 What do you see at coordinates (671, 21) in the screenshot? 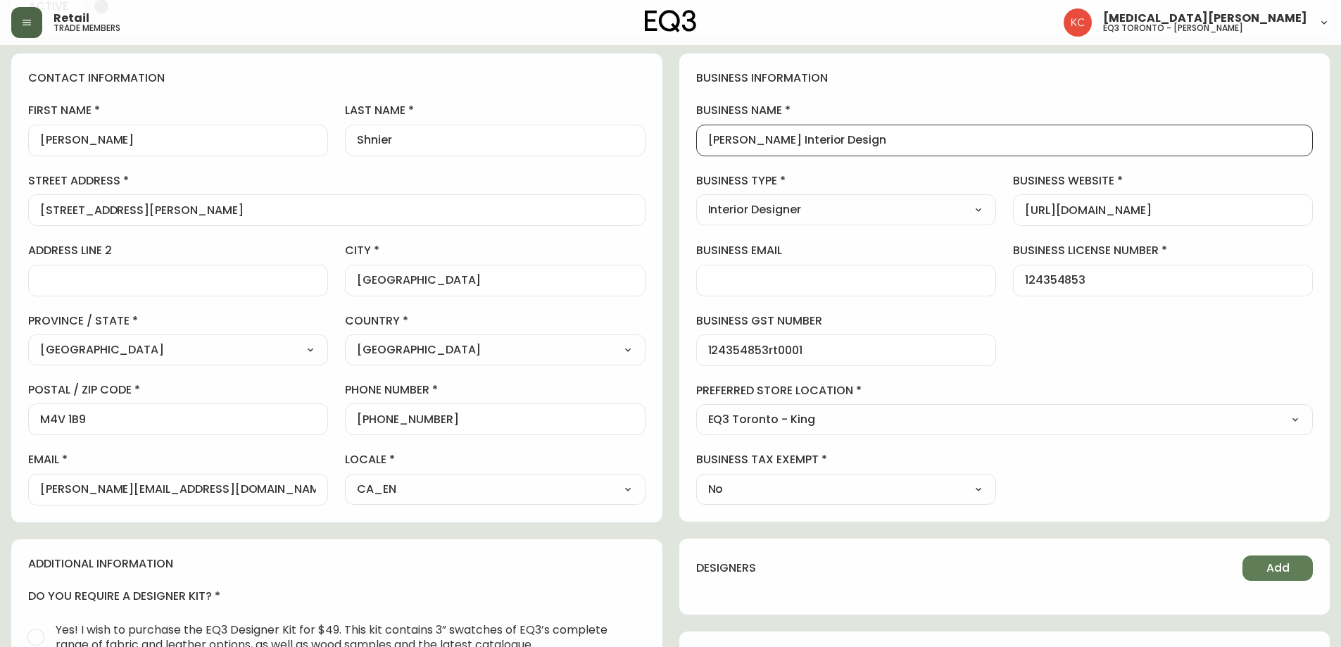
I see `img: logo` at bounding box center [671, 21].